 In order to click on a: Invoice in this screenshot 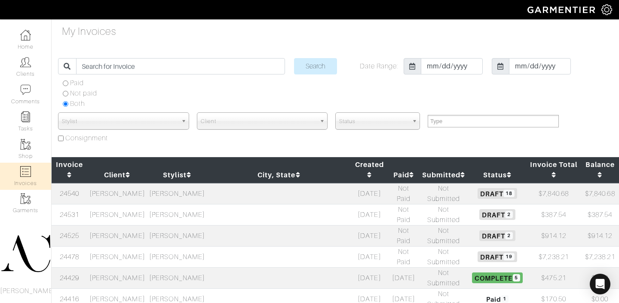, I will do `click(69, 169)`.